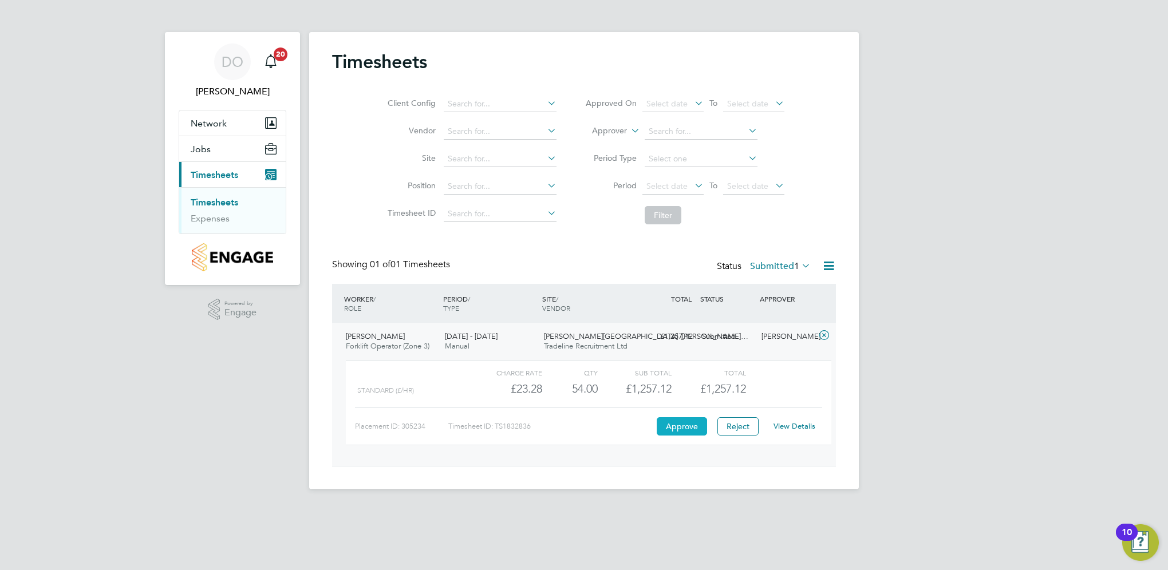 Image resolution: width=1168 pixels, height=570 pixels. I want to click on span: DO, so click(232, 62).